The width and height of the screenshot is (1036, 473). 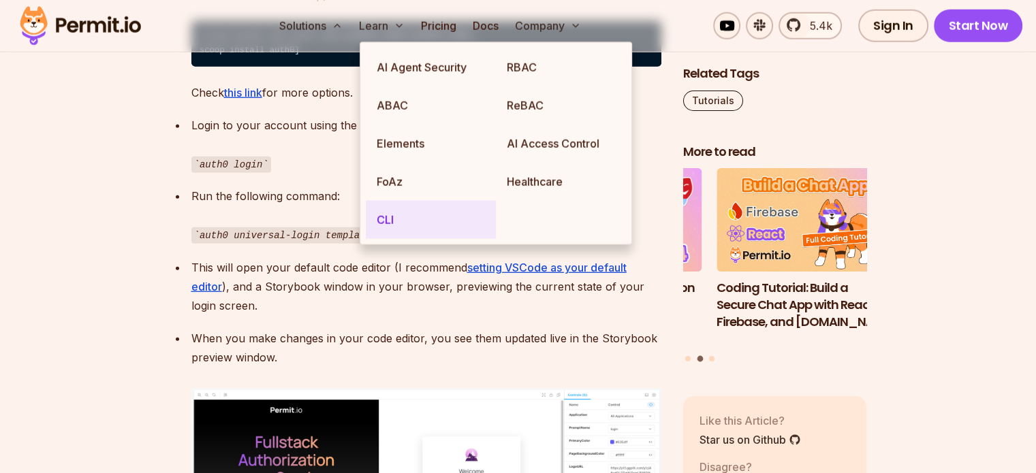 I want to click on h3: Implement RBAC Authorization in a NestJS: Full Guide, so click(x=610, y=297).